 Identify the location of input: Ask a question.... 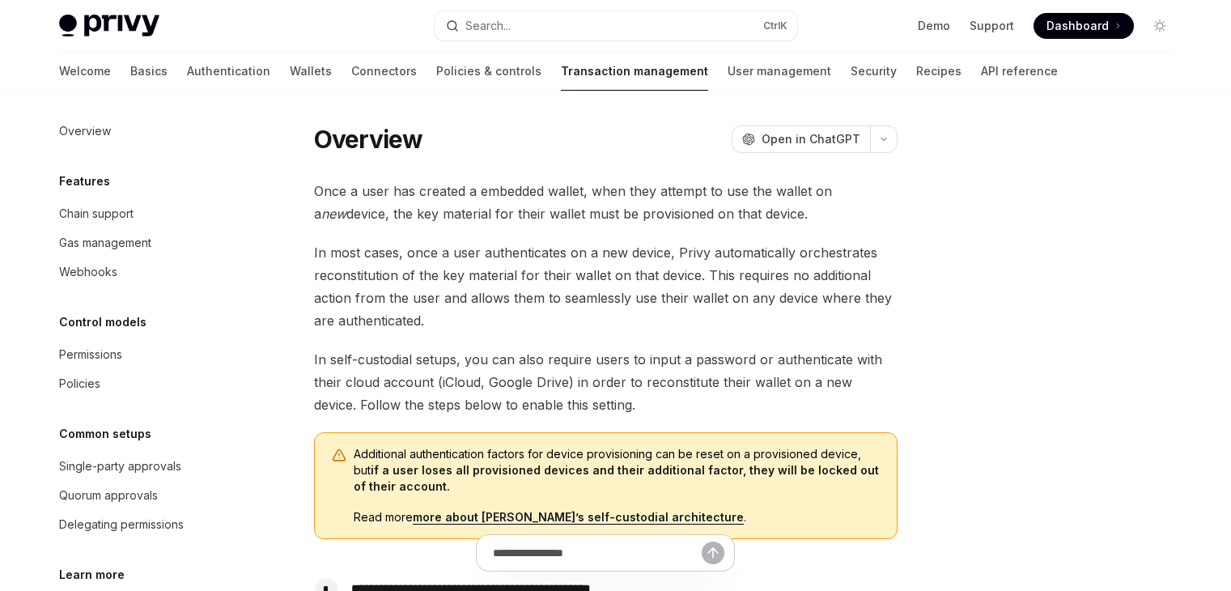
(598, 553).